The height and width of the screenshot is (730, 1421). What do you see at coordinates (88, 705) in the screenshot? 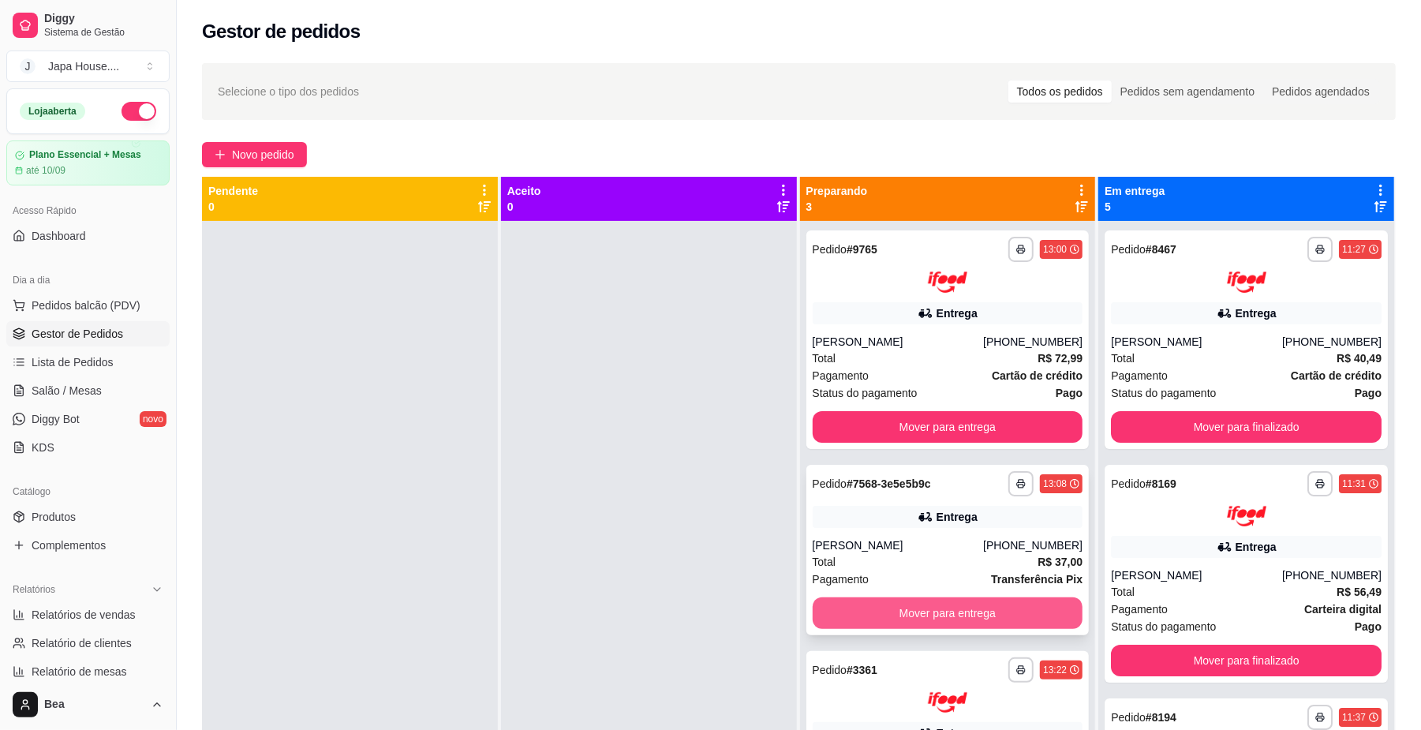
I see `button: Bea` at bounding box center [88, 705].